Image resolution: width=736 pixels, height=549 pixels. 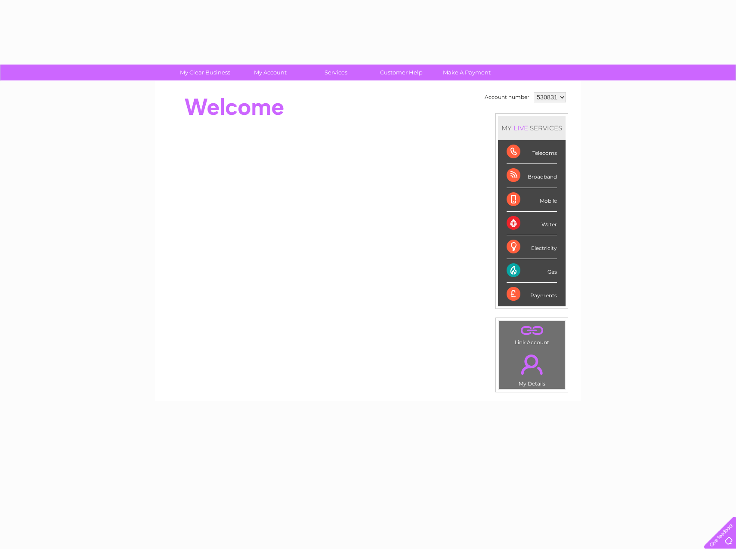 I want to click on div: LIVE, so click(x=521, y=128).